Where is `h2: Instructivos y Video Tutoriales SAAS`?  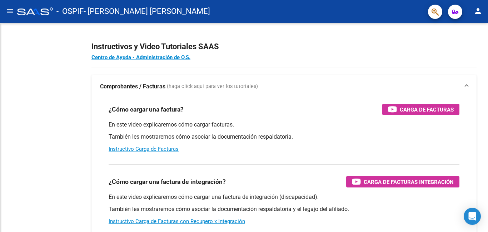 h2: Instructivos y Video Tutoriales SAAS is located at coordinates (284, 47).